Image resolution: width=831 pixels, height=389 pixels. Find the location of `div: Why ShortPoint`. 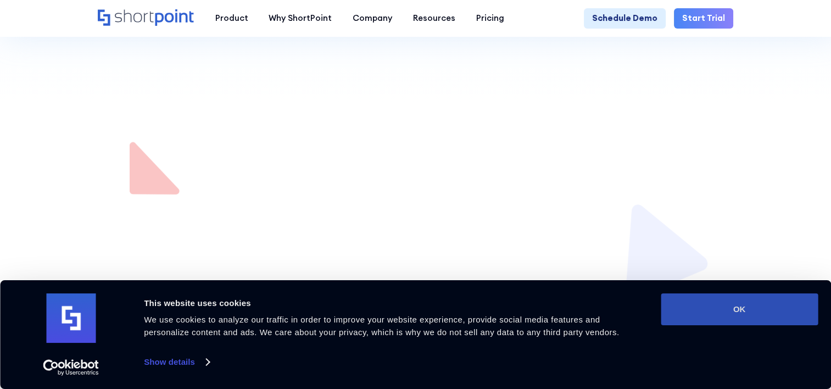

div: Why ShortPoint is located at coordinates (300, 18).